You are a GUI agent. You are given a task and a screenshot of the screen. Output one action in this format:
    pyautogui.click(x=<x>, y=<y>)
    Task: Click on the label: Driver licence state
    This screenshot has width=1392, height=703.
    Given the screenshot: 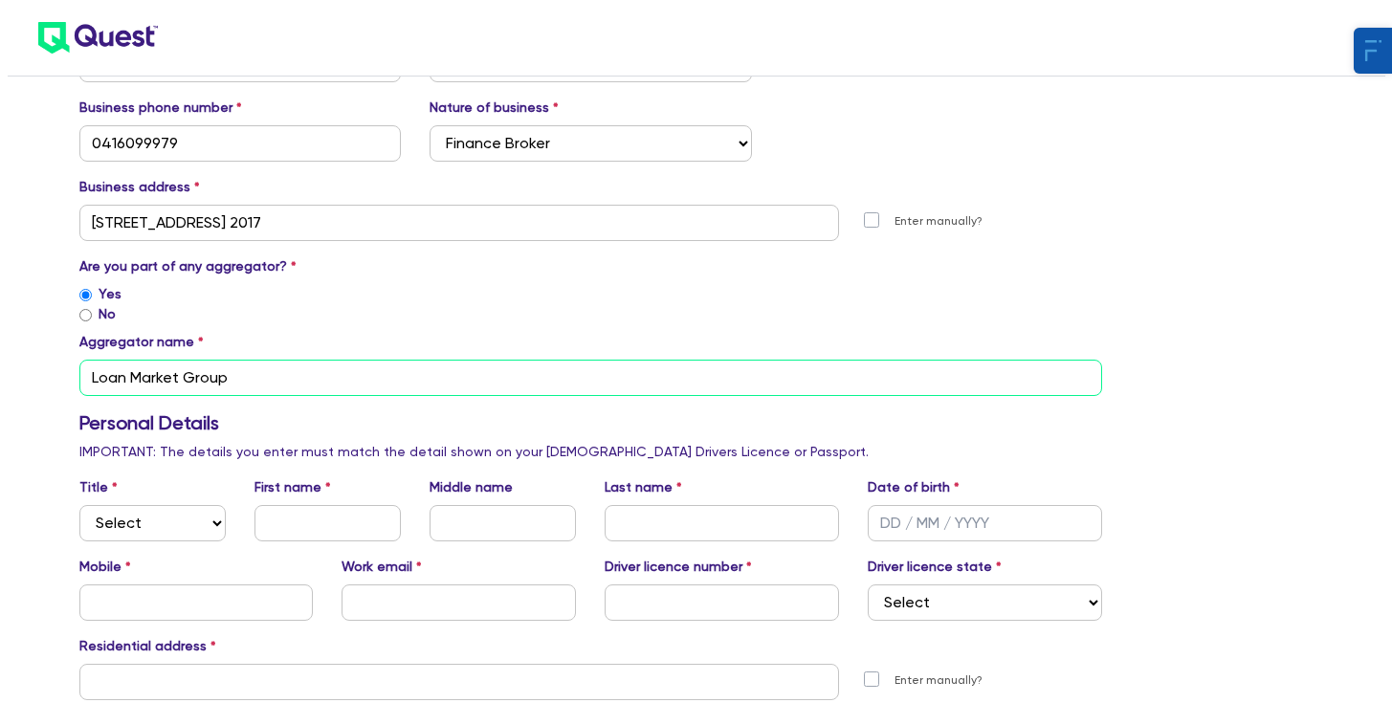 What is the action you would take?
    pyautogui.click(x=935, y=566)
    